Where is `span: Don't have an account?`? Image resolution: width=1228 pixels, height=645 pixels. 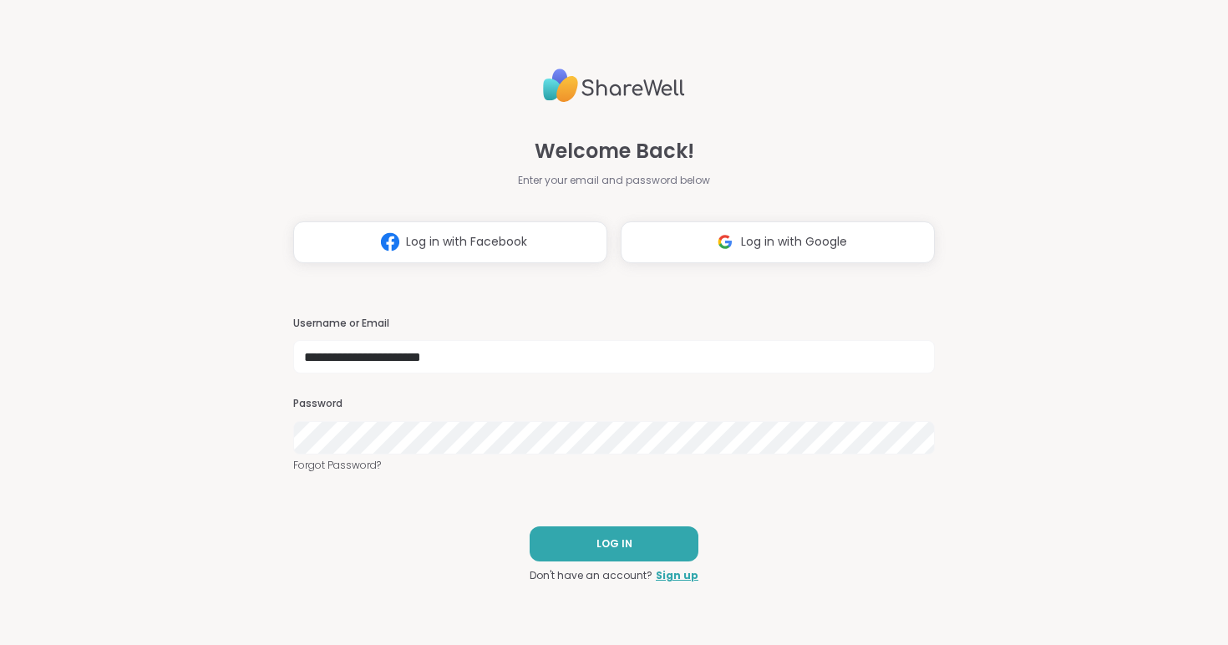 span: Don't have an account? is located at coordinates (590, 575).